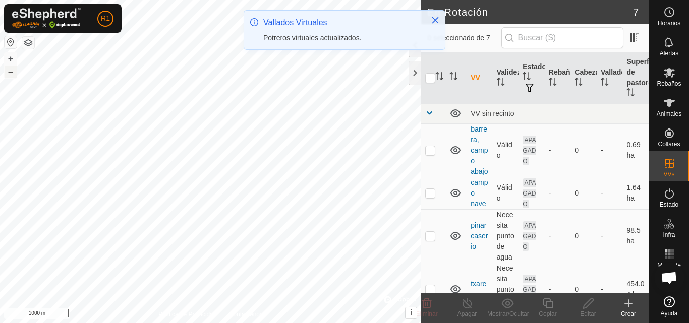 Image resolution: width=689 pixels, height=323 pixels. I want to click on div: Potreros virtuales actualizados., so click(342, 38).